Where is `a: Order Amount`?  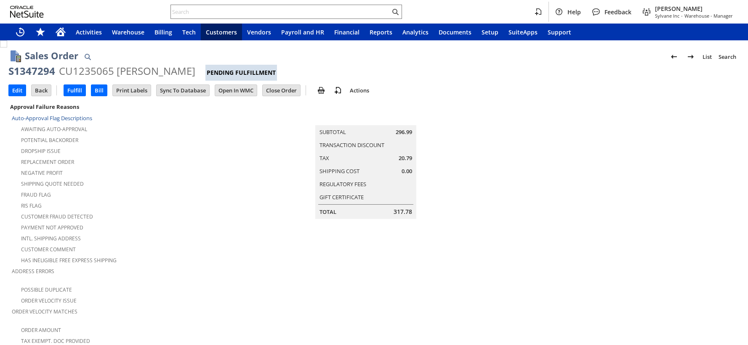 a: Order Amount is located at coordinates (41, 330).